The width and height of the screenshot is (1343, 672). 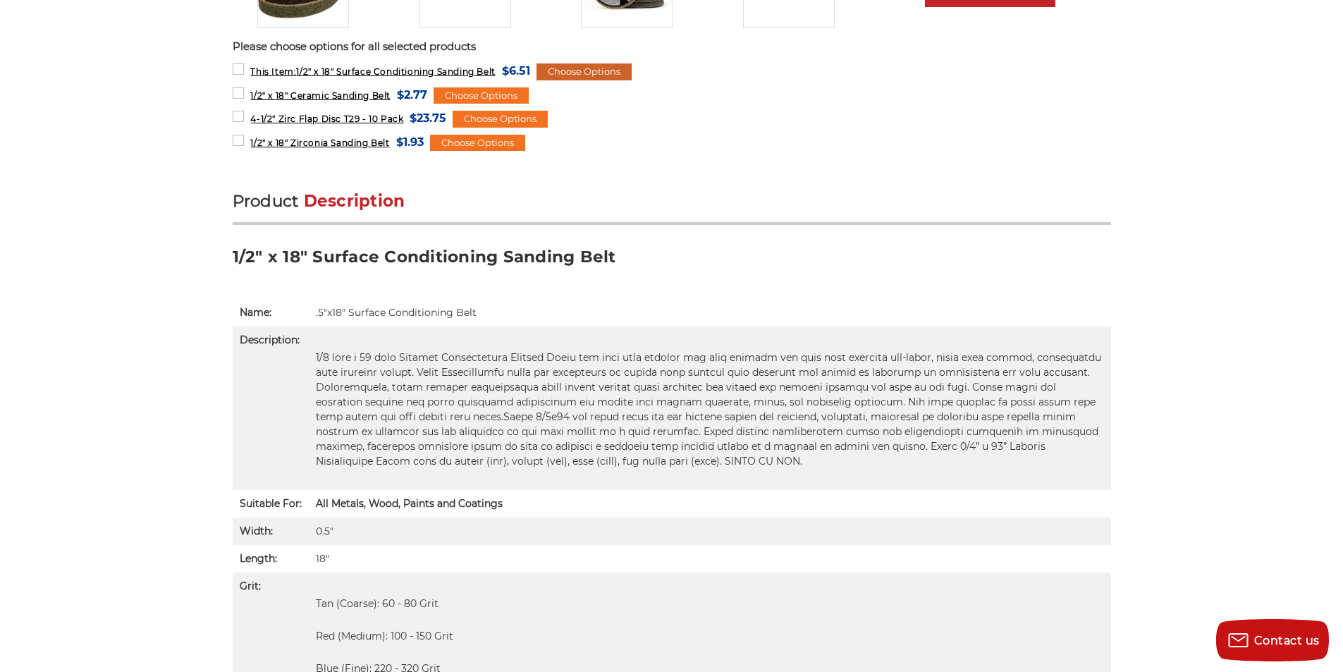 I want to click on td: 18″, so click(x=710, y=558).